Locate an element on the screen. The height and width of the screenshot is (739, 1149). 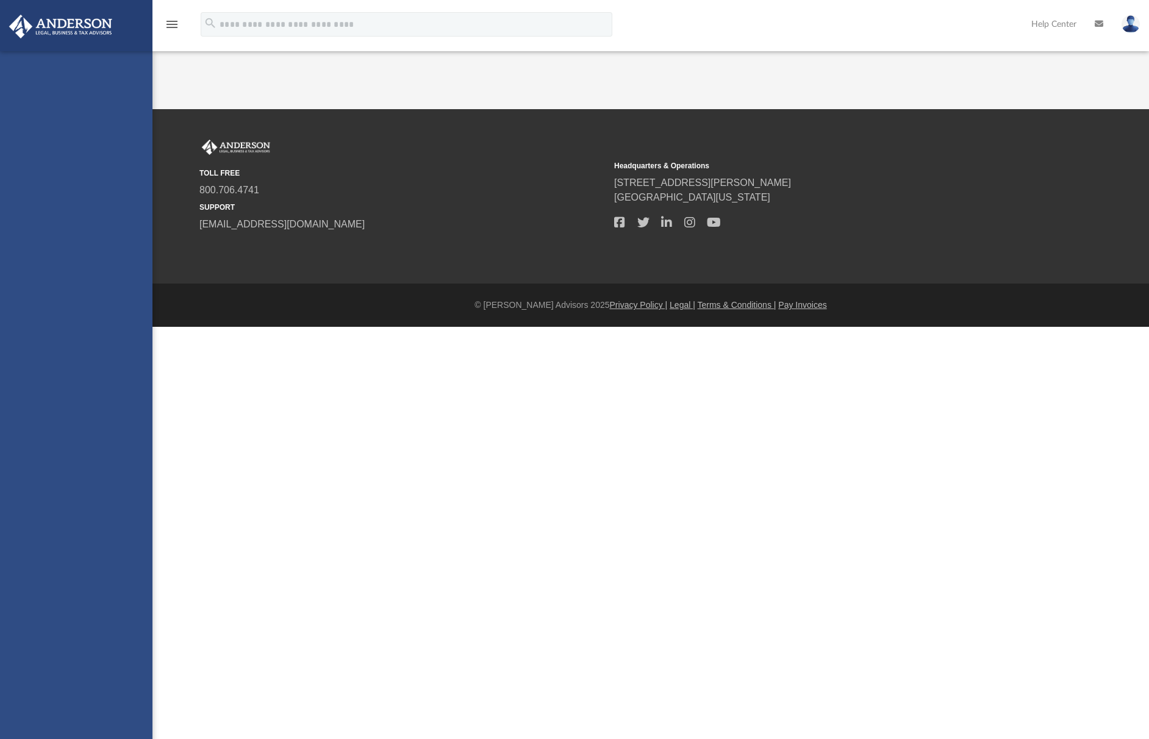
a: Privacy Policy | is located at coordinates (638, 305).